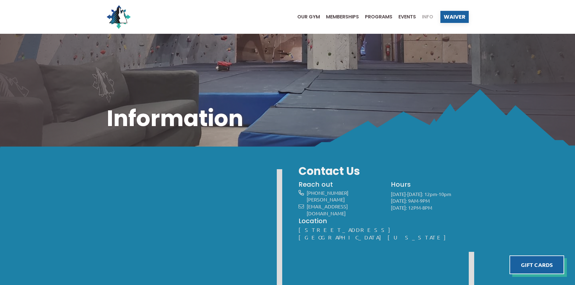 This screenshot has width=575, height=285. What do you see at coordinates (430, 185) in the screenshot?
I see `h4: Hours` at bounding box center [430, 185].